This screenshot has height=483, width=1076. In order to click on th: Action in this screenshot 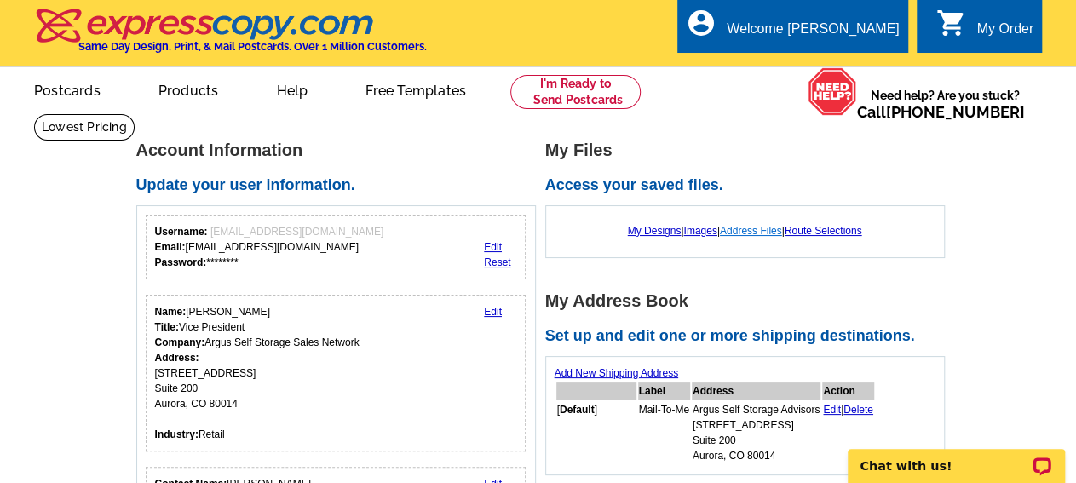, I will do `click(847, 391)`.